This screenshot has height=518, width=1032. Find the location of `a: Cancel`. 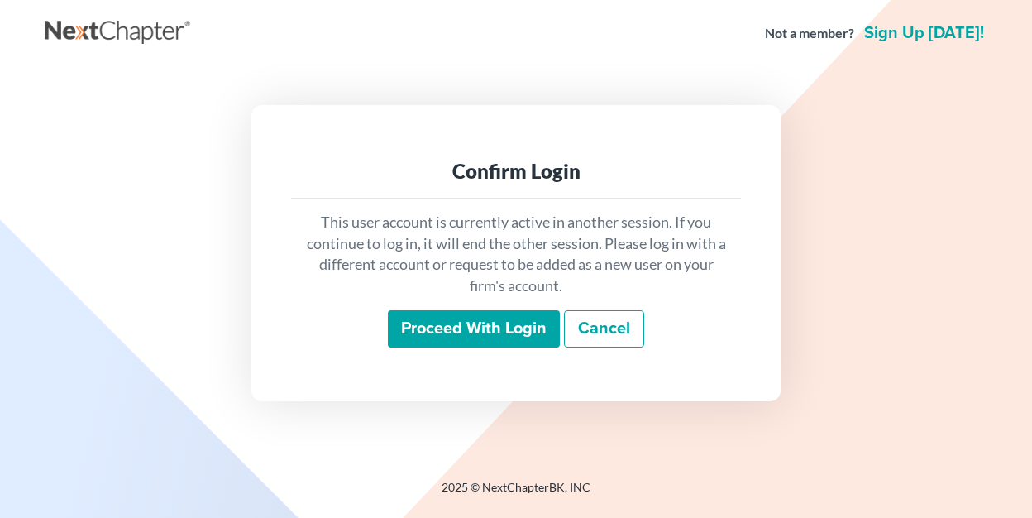

a: Cancel is located at coordinates (604, 329).